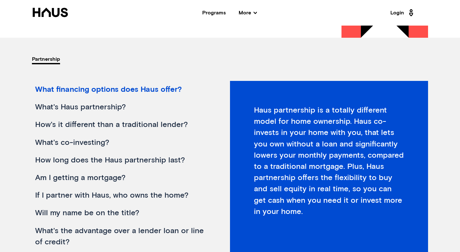  Describe the element at coordinates (121, 143) in the screenshot. I see `div: What's co-investing?` at that location.